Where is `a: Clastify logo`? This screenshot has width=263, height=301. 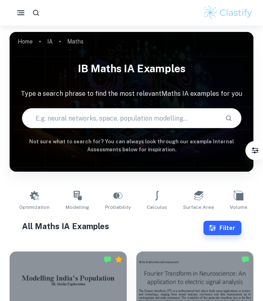
a: Clastify logo is located at coordinates (228, 13).